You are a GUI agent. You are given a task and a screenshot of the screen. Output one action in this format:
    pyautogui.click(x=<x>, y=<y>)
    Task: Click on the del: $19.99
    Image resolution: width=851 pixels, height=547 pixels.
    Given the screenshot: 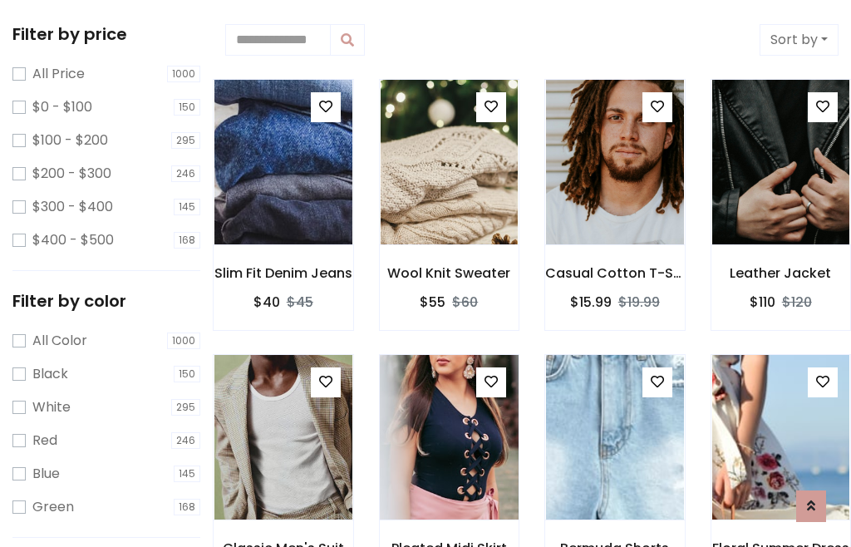 What is the action you would take?
    pyautogui.click(x=639, y=302)
    